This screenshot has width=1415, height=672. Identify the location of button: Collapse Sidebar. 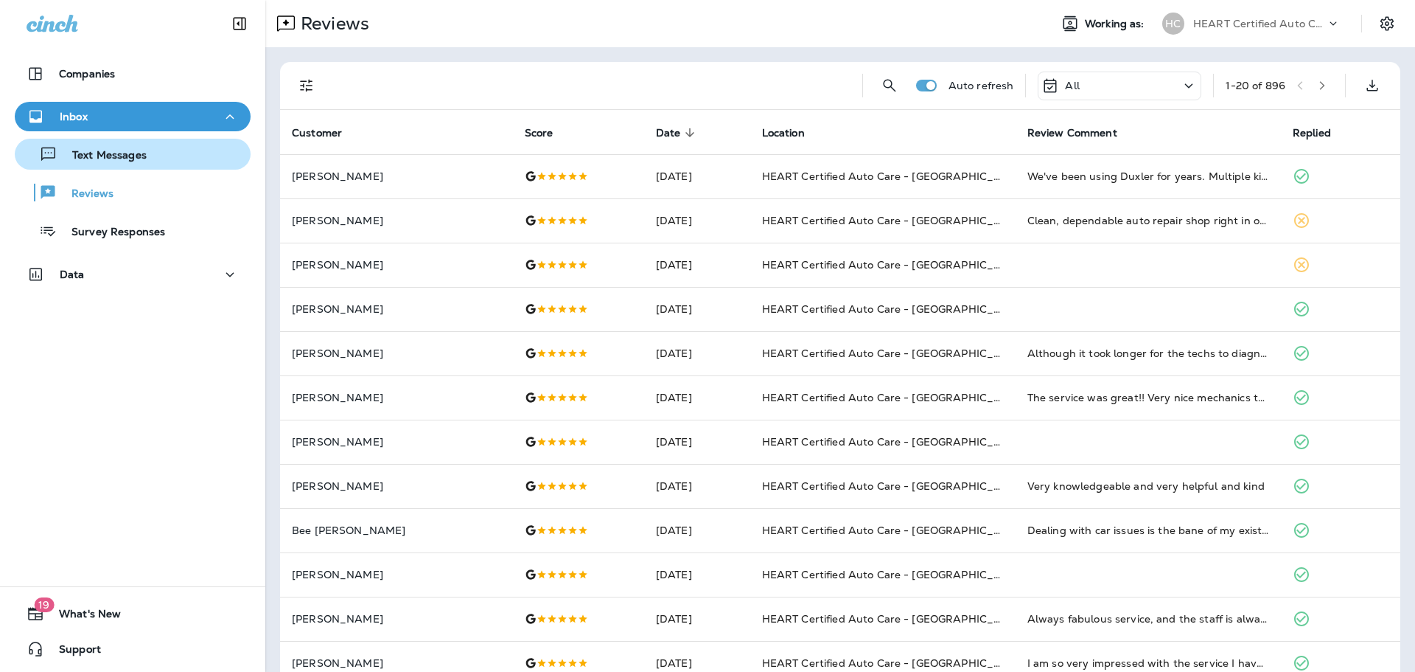
(240, 24).